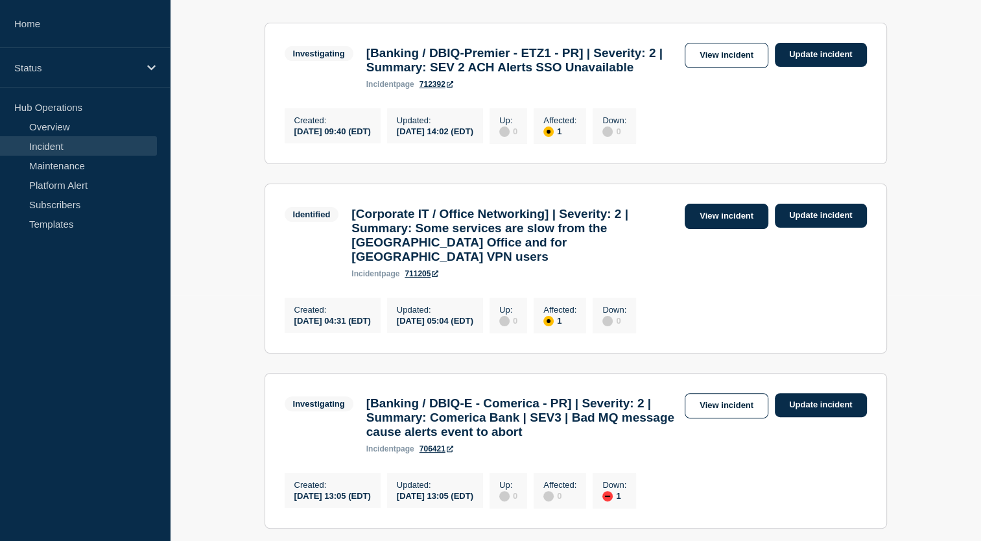 This screenshot has width=981, height=541. Describe the element at coordinates (522, 418) in the screenshot. I see `h3: [Banking / DBIQ-E - Comerica - PR] | Severity: 2 | Summary: Comerica Bank | SEV3 | Bad MQ message...` at that location.